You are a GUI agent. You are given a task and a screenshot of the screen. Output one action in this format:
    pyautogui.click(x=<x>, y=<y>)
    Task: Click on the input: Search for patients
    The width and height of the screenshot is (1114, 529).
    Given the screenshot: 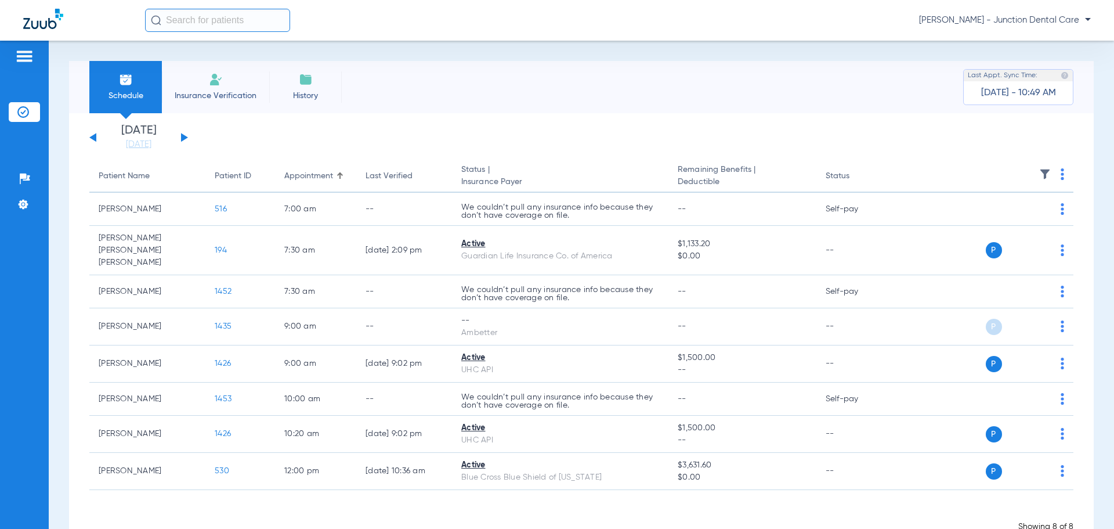 What is the action you would take?
    pyautogui.click(x=218, y=20)
    